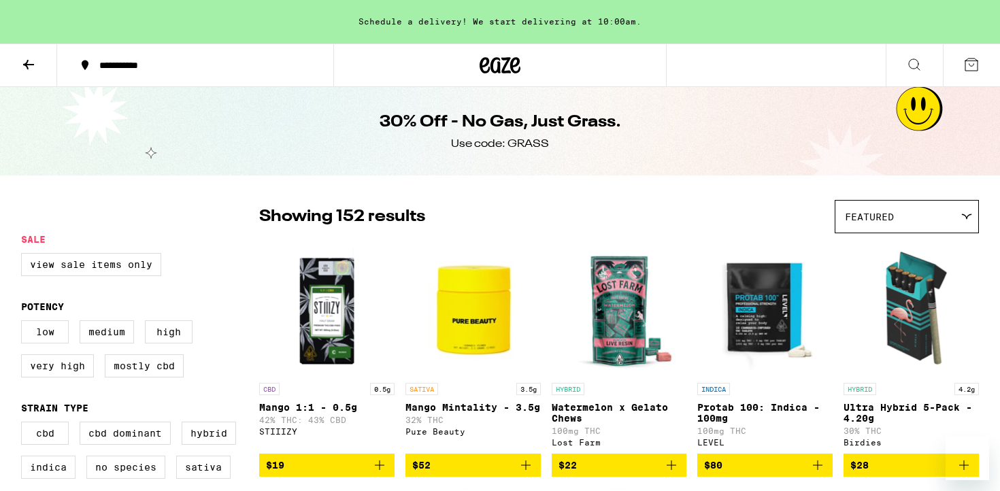 Image resolution: width=1000 pixels, height=491 pixels. Describe the element at coordinates (765, 347) in the screenshot. I see `a: Open page for Protab 100: Indica - 100mg from LEVEL` at that location.